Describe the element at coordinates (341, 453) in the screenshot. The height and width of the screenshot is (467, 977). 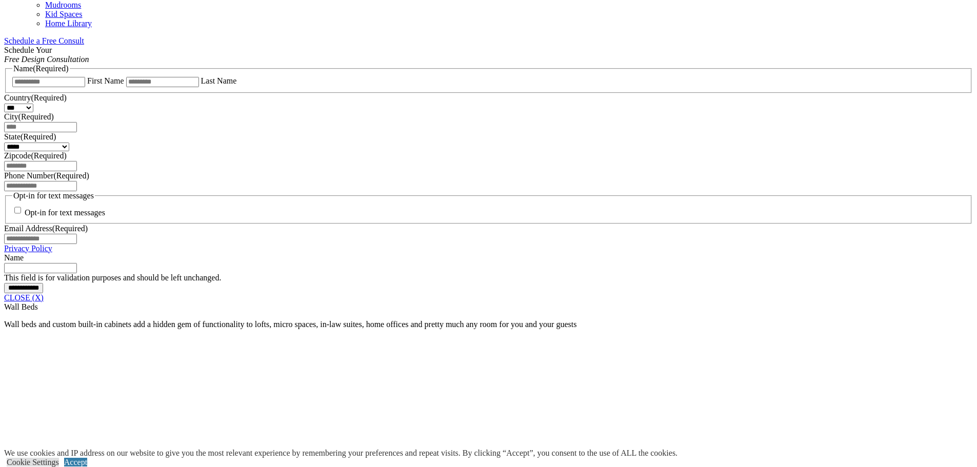
I see `div: We use cookies and IP address on our website to give you the most relevant experience by remember...` at that location.